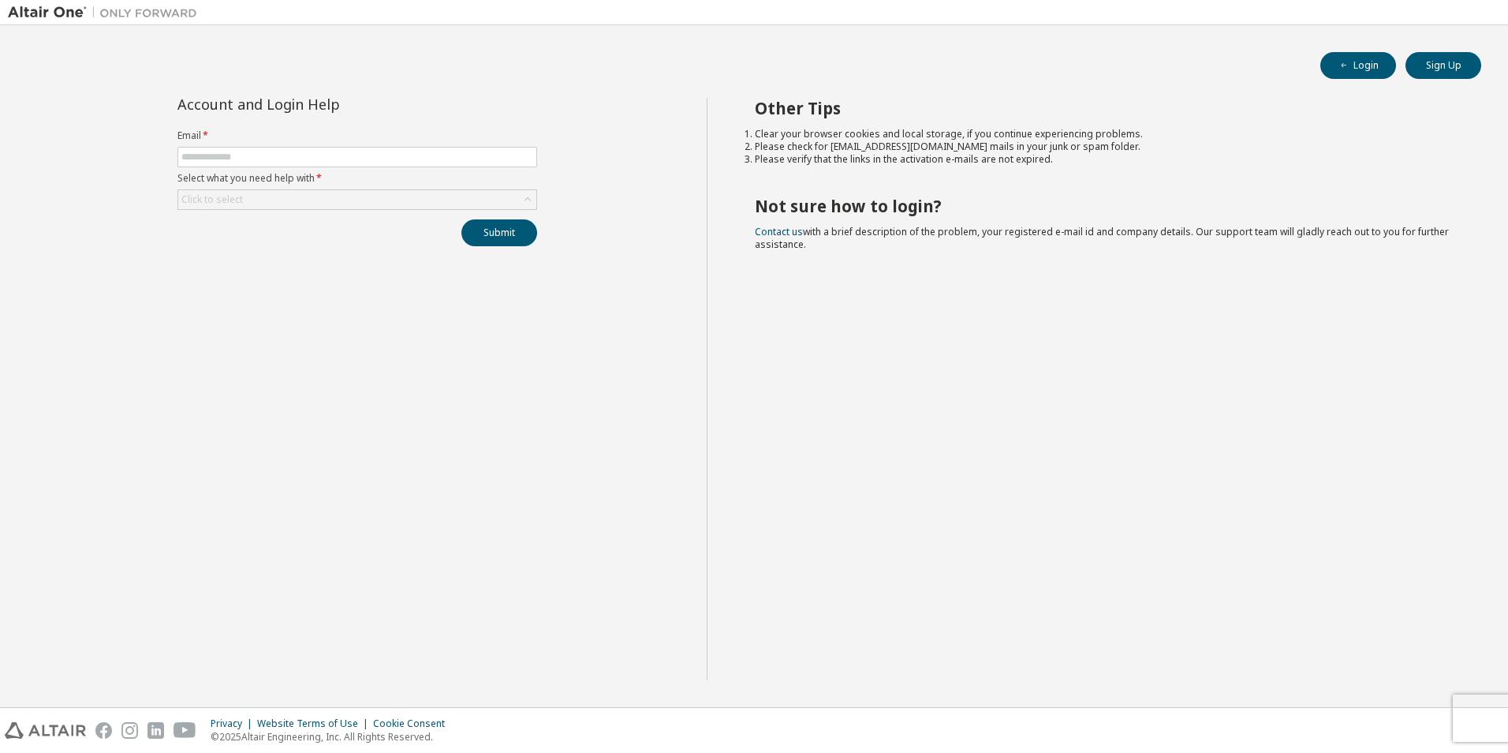 This screenshot has height=753, width=1508. What do you see at coordinates (315, 723) in the screenshot?
I see `div: Website Terms of Use` at bounding box center [315, 723].